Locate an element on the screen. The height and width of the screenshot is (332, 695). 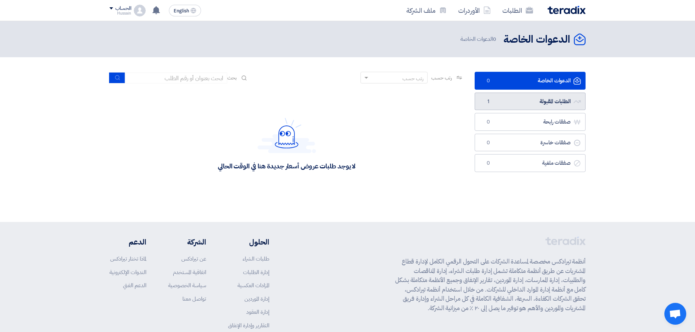
div: Hussain is located at coordinates (120, 13).